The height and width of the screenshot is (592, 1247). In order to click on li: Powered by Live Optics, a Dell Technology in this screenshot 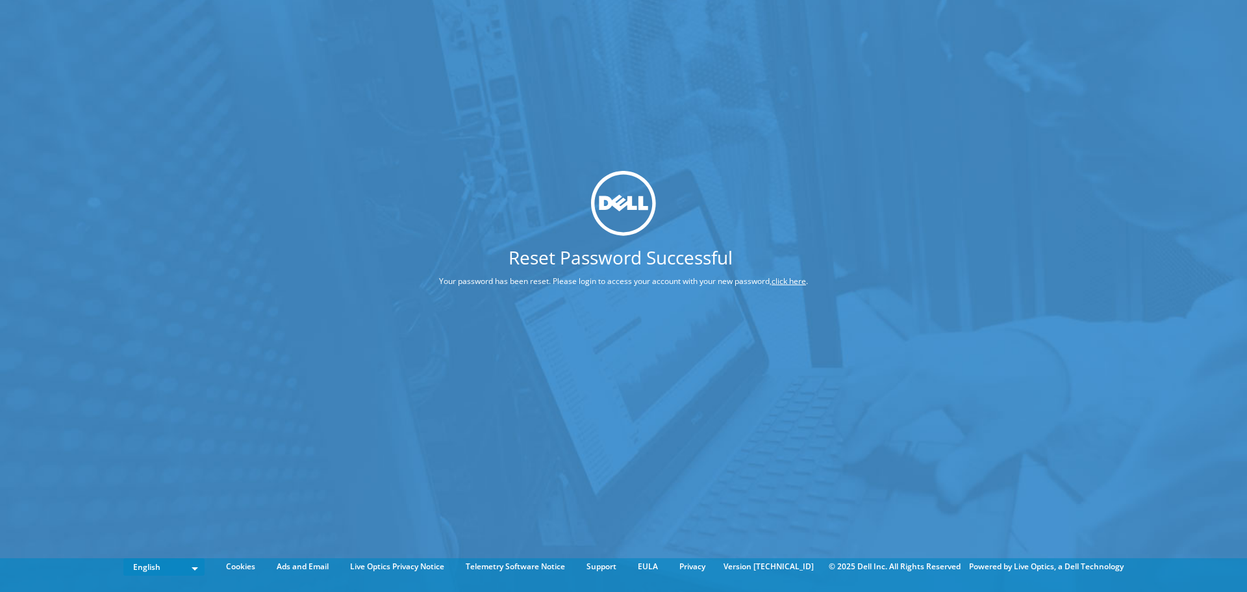, I will do `click(1047, 566)`.